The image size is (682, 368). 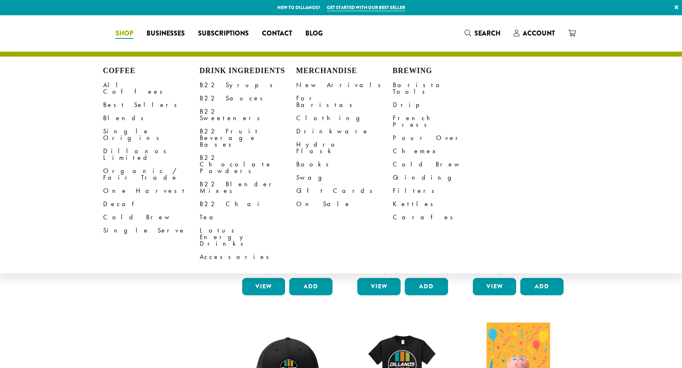 I want to click on a: Kettles, so click(x=441, y=204).